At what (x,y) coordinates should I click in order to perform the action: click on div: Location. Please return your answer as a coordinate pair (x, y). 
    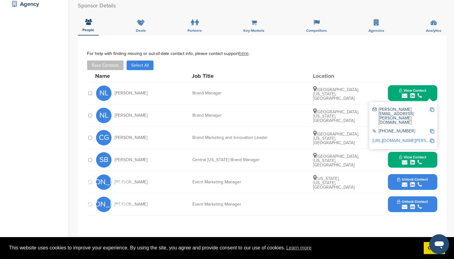
    Looking at the image, I should click on (336, 76).